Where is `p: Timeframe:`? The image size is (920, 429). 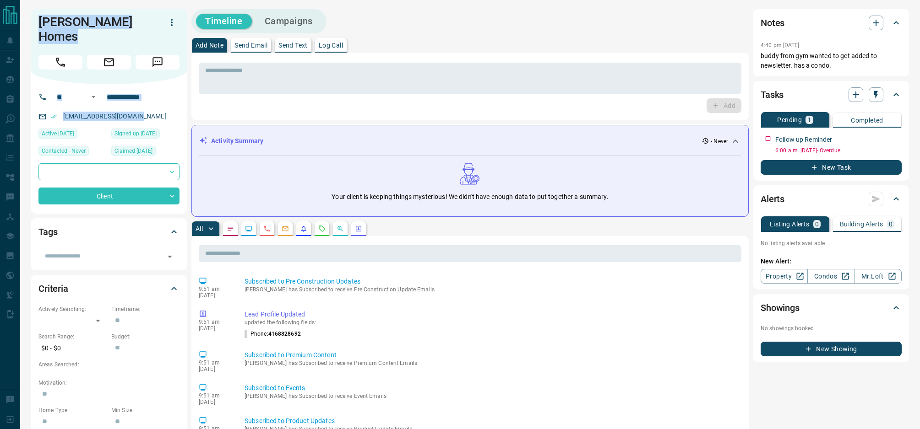
p: Timeframe: is located at coordinates (145, 309).